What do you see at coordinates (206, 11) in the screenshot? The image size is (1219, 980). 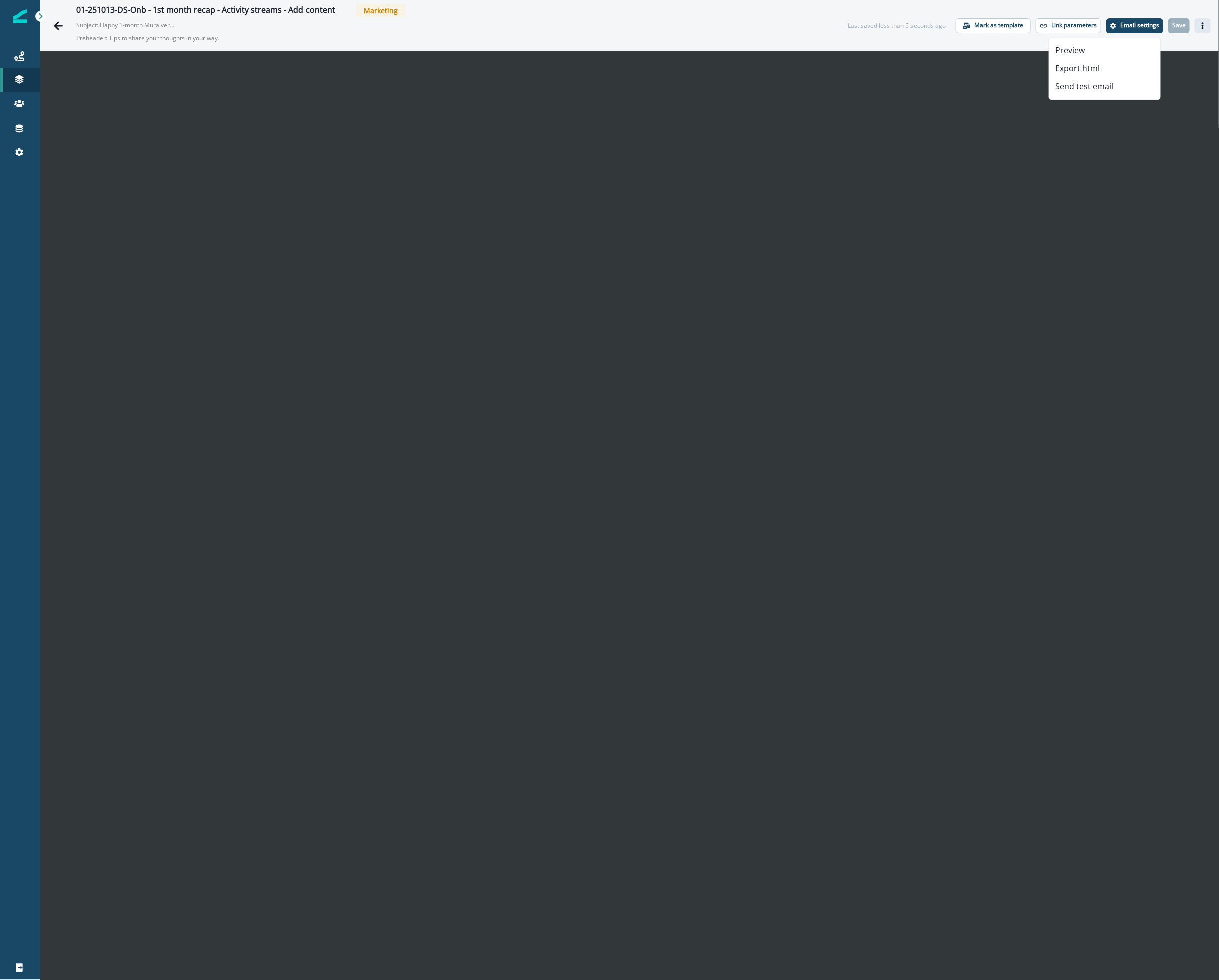 I see `div: 01-251013-DS-Onb - 1st month recap - Activity streams - Add content` at bounding box center [206, 11].